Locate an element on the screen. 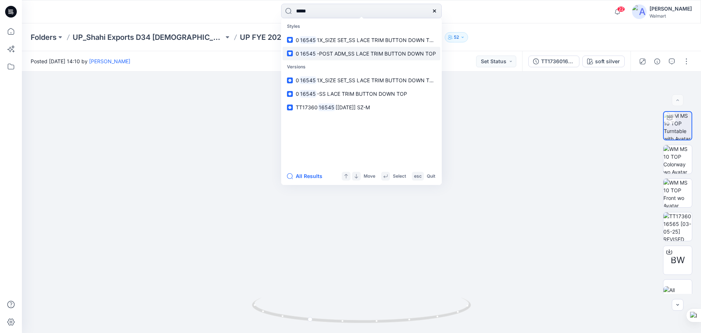 The width and height of the screenshot is (701, 333). p: Quit is located at coordinates (431, 176).